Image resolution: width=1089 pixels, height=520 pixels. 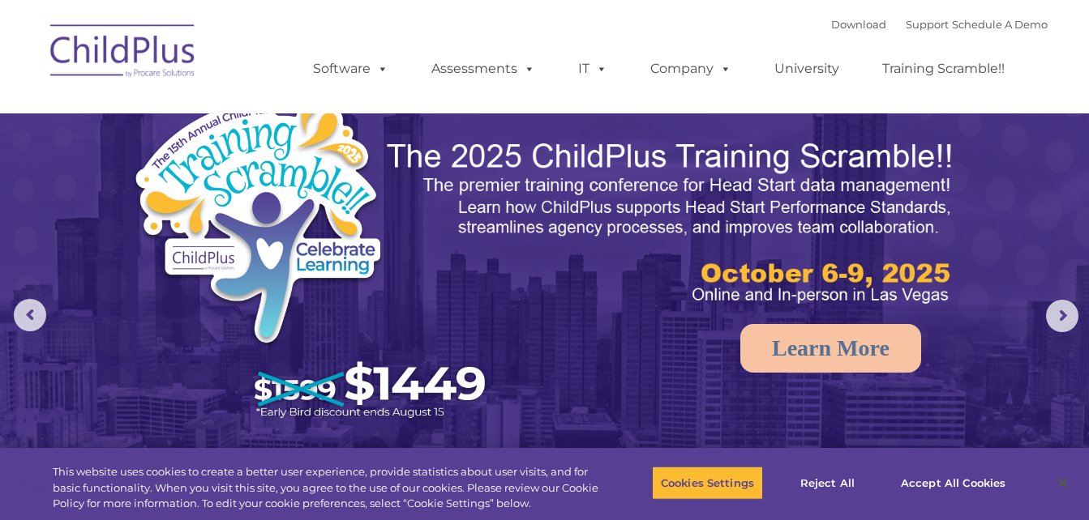 What do you see at coordinates (707, 483) in the screenshot?
I see `button: Cookies Settings` at bounding box center [707, 483].